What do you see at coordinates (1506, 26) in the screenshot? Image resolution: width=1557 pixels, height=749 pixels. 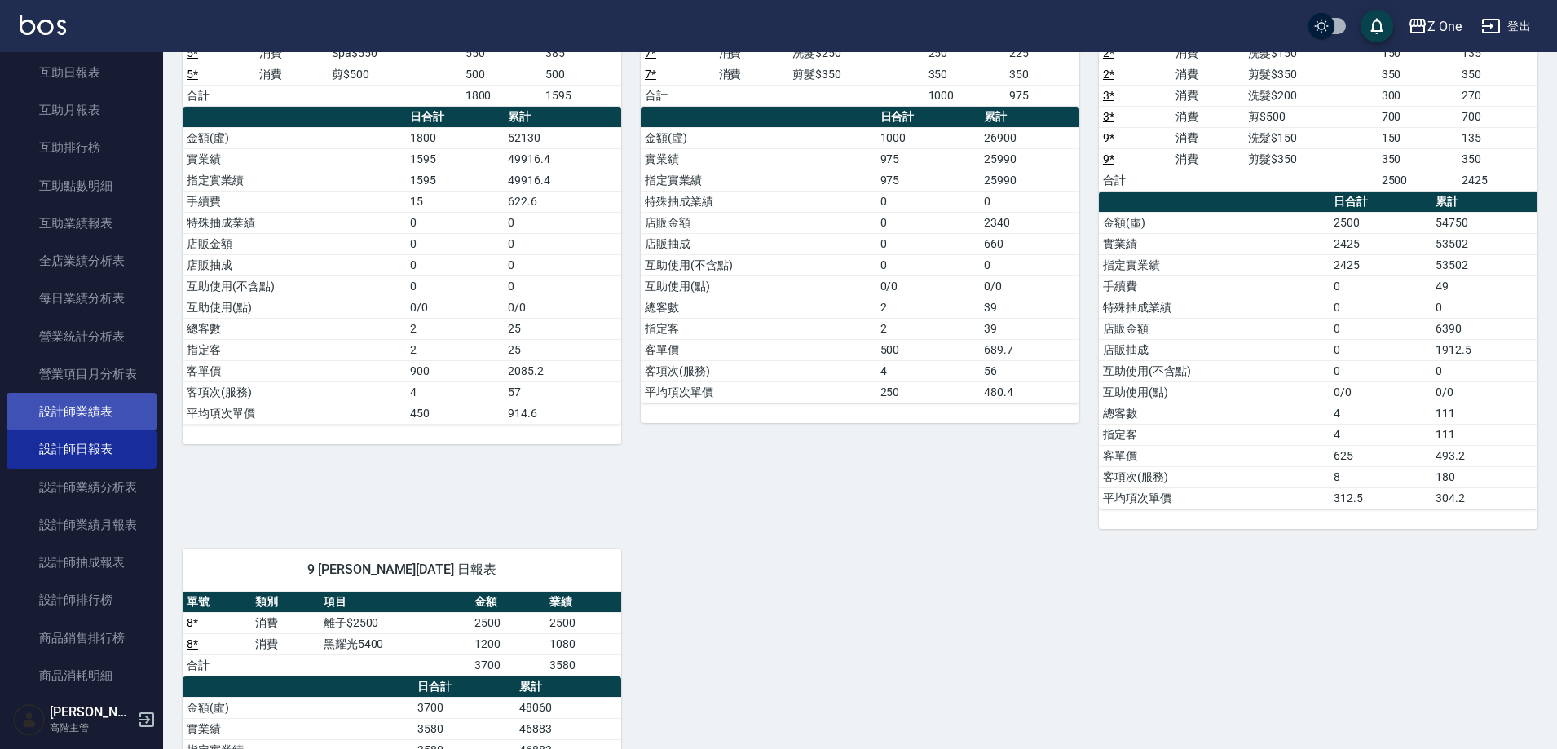 I see `button: 登出` at bounding box center [1506, 26].